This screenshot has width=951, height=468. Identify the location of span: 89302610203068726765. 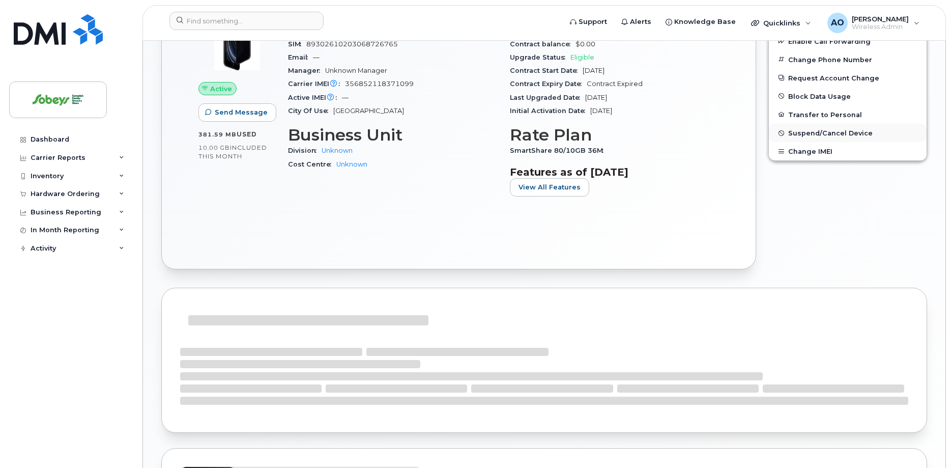
(352, 44).